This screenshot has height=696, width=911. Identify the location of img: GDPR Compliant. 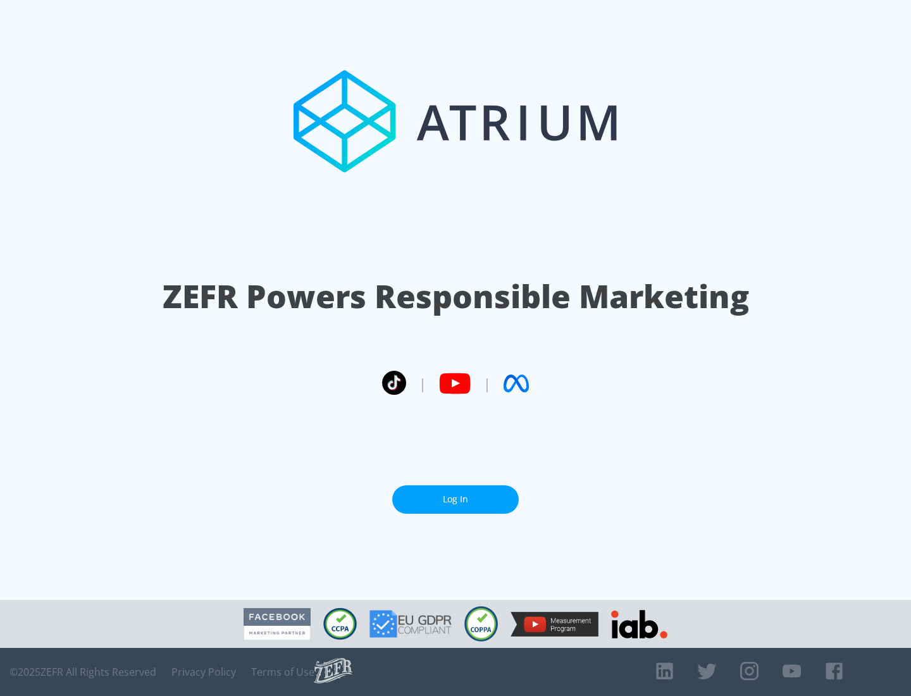
(411, 624).